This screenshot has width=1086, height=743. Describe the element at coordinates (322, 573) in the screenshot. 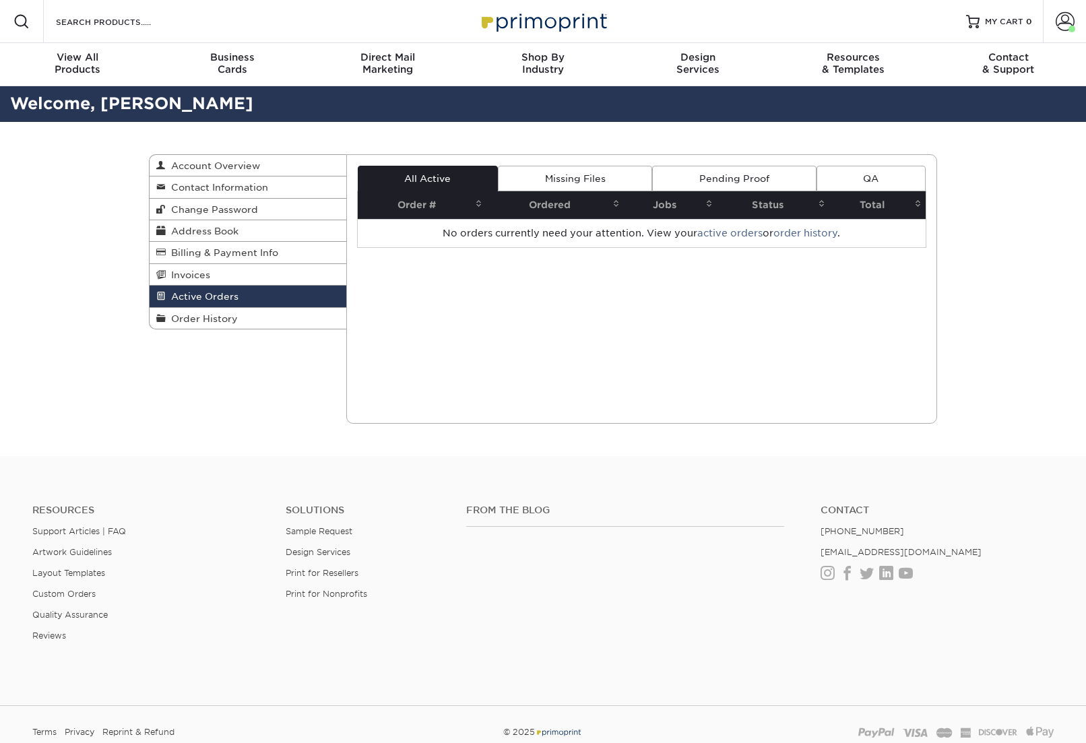

I see `a: Print for Resellers` at that location.